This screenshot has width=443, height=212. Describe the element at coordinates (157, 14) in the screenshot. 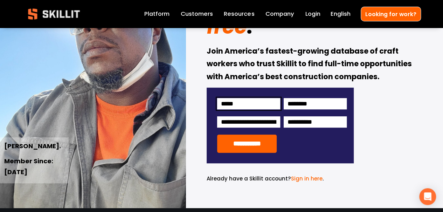

I see `a: Platform` at that location.